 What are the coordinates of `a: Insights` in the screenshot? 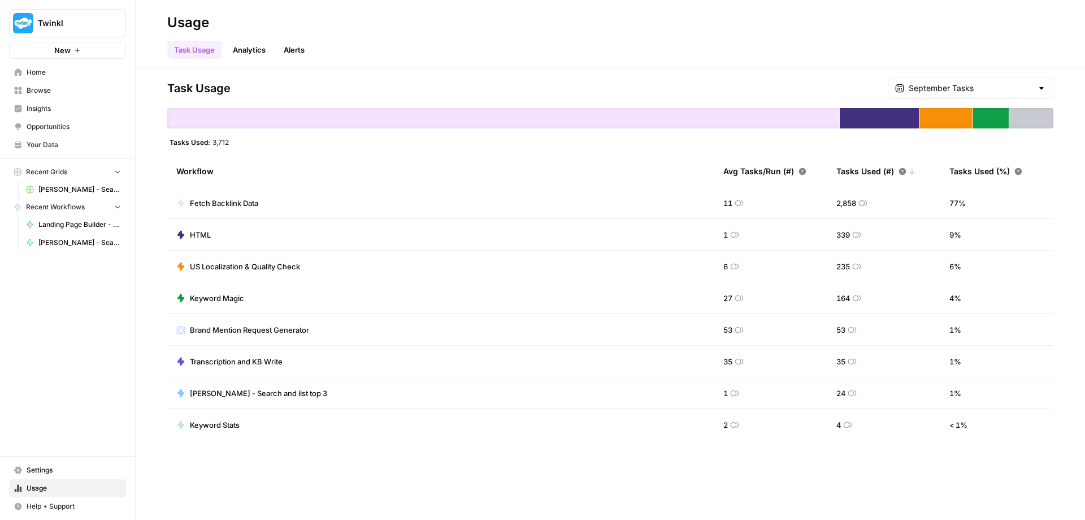 It's located at (67, 109).